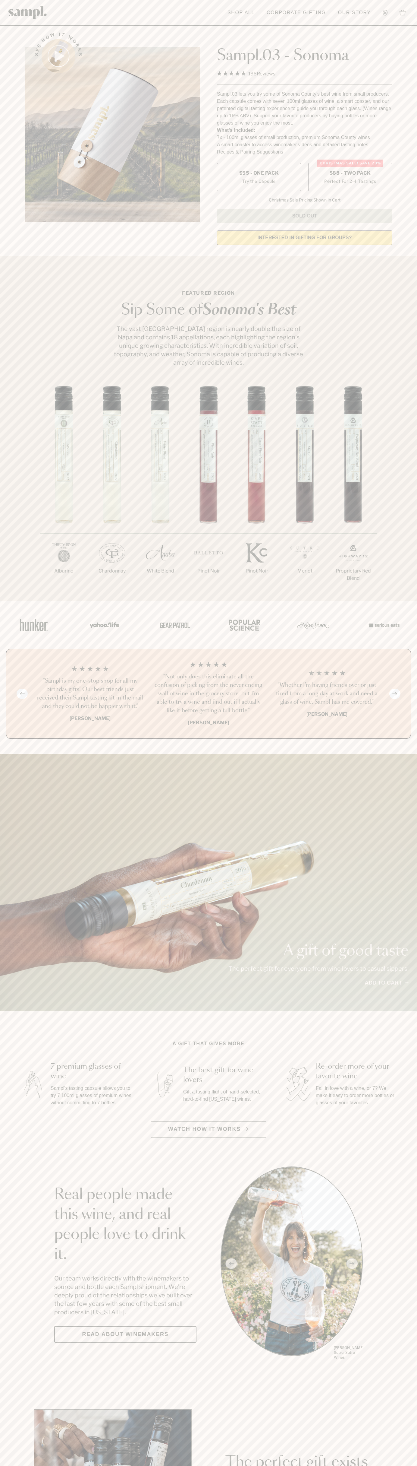  I want to click on p: Proprietary Red Blend, so click(353, 575).